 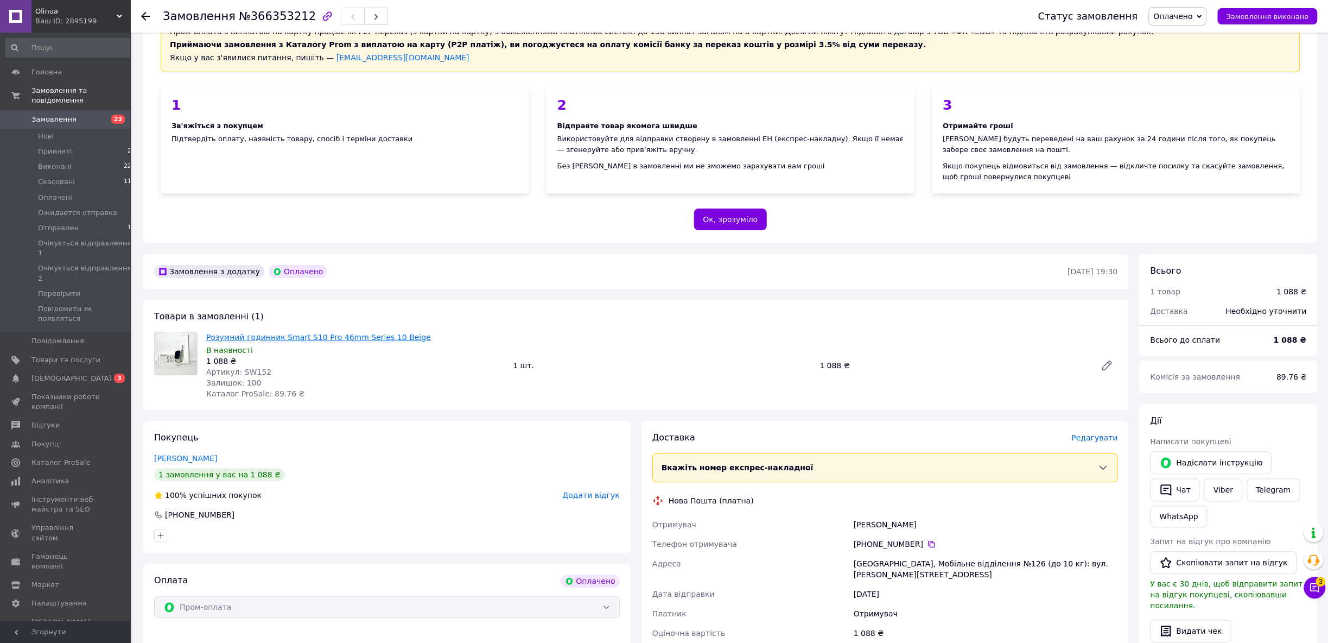 I want to click on span: Всього до сплати, so click(x=1185, y=340).